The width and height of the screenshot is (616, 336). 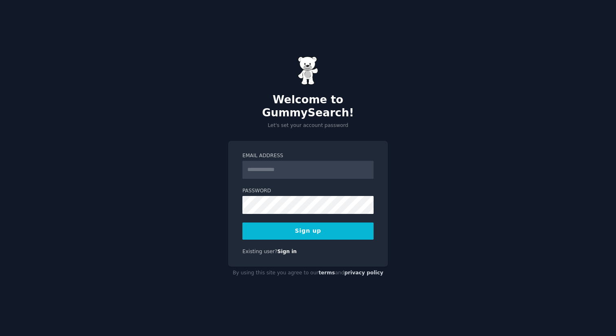 What do you see at coordinates (327, 272) in the screenshot?
I see `a: terms` at bounding box center [327, 272].